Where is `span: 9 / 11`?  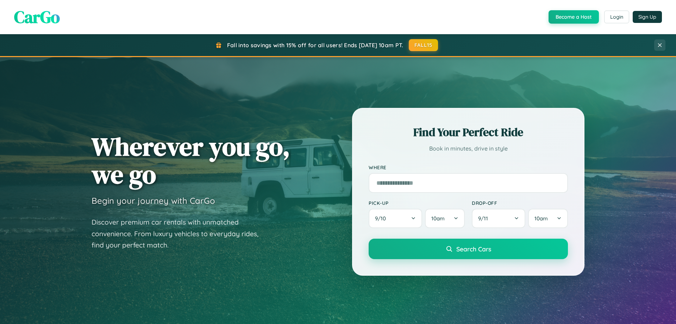
span: 9 / 11 is located at coordinates (485, 218).